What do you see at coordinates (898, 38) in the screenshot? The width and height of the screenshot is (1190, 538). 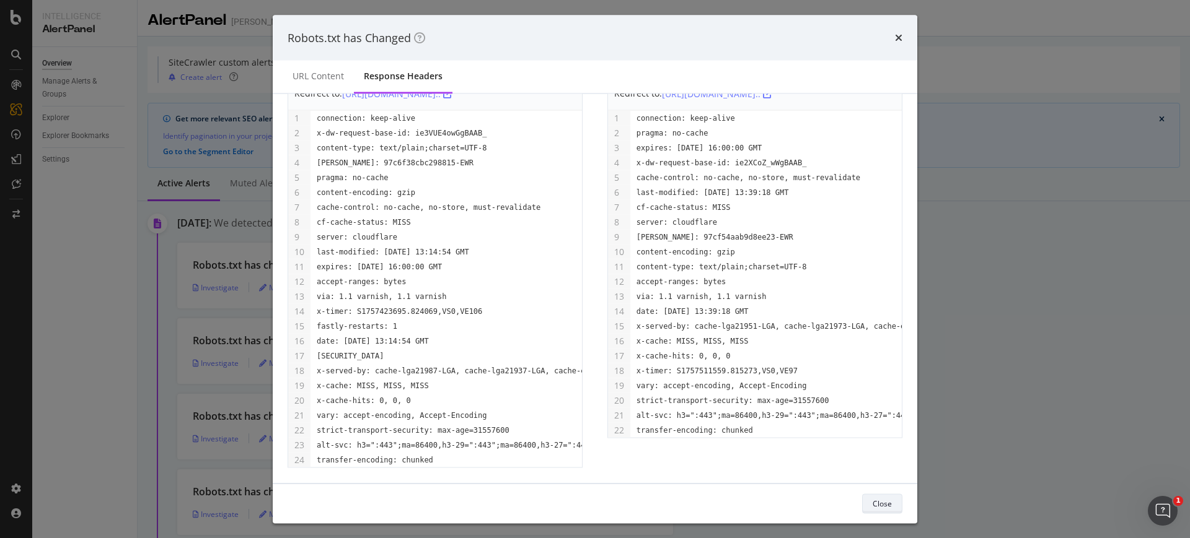 I see `div: times` at bounding box center [898, 38].